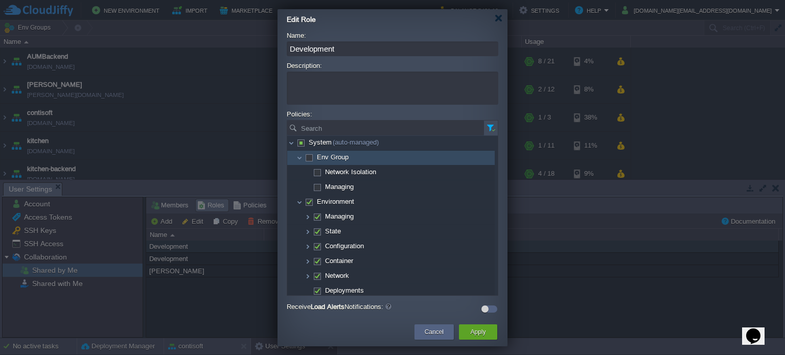  Describe the element at coordinates (333, 157) in the screenshot. I see `span: Env Group` at that location.